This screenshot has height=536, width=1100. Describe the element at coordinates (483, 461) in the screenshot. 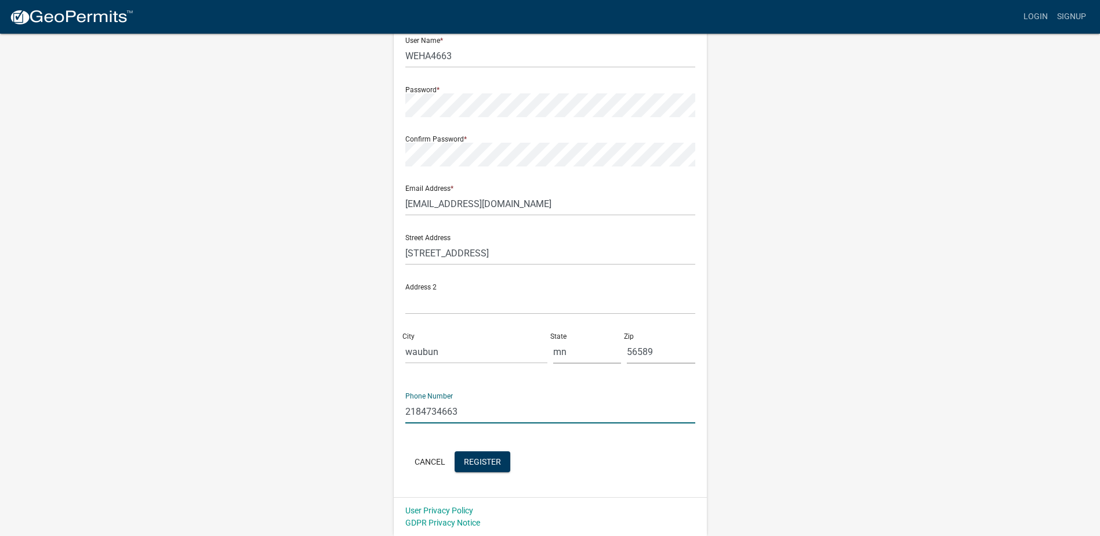

I see `span: Register` at that location.